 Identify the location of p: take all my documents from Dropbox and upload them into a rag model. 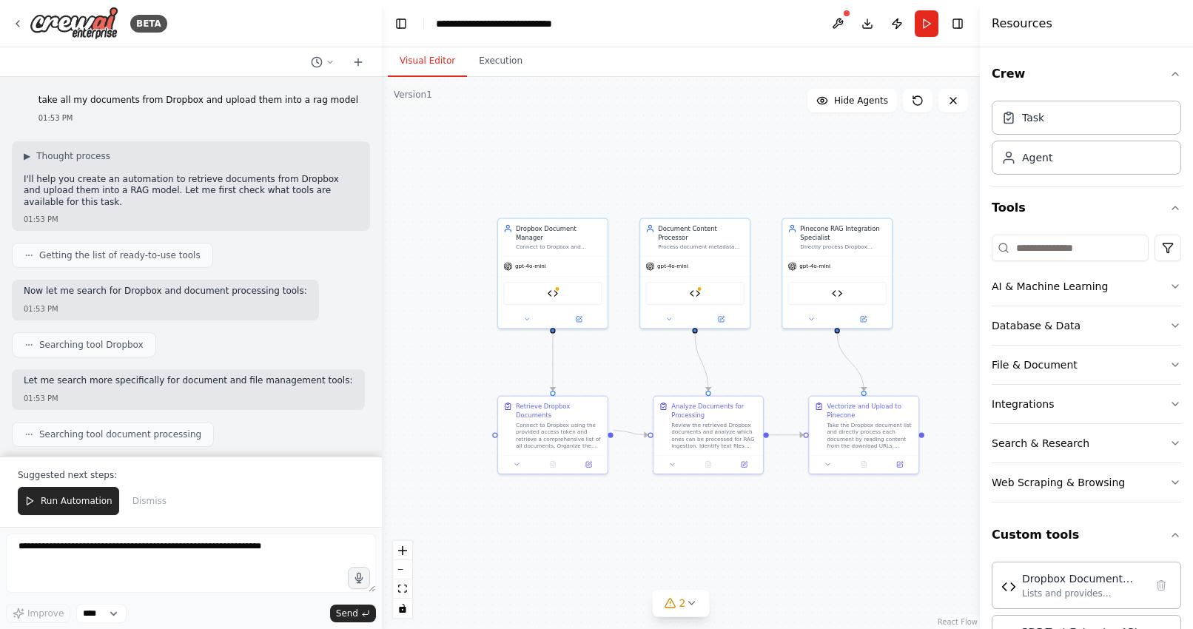
(198, 101).